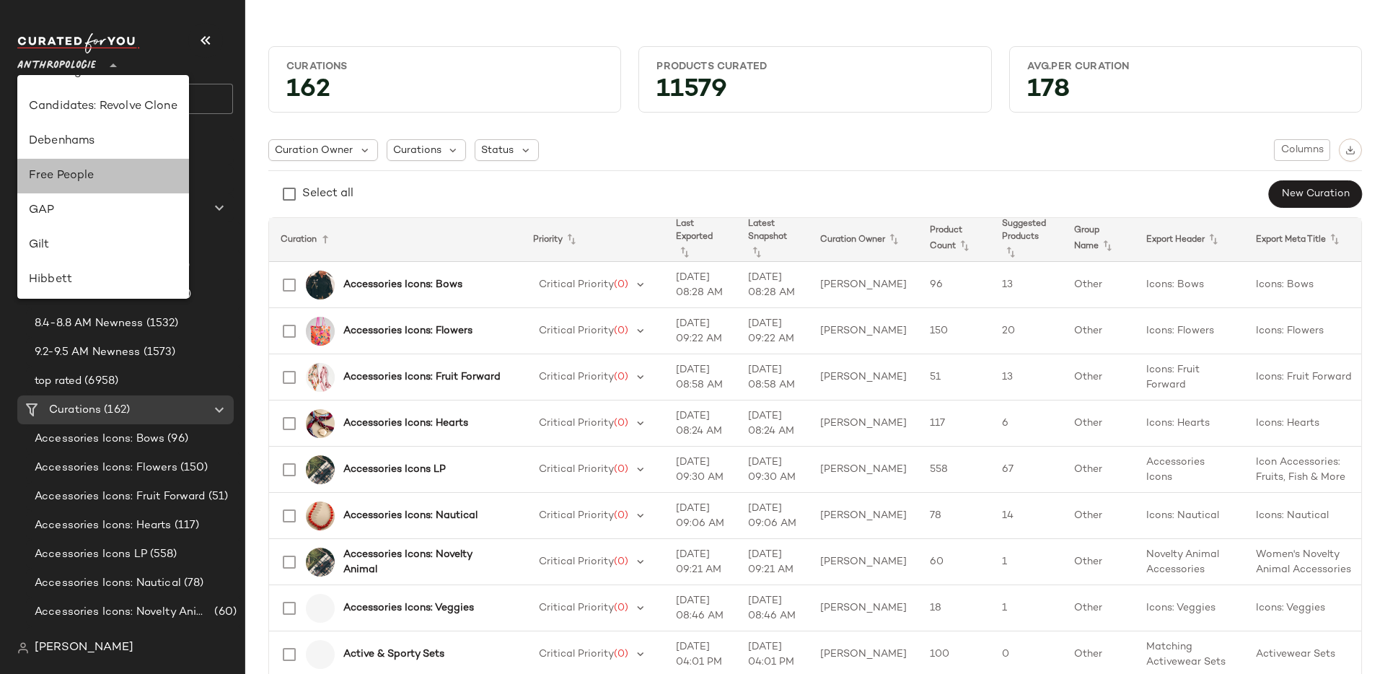  I want to click on td: 20, so click(1026, 331).